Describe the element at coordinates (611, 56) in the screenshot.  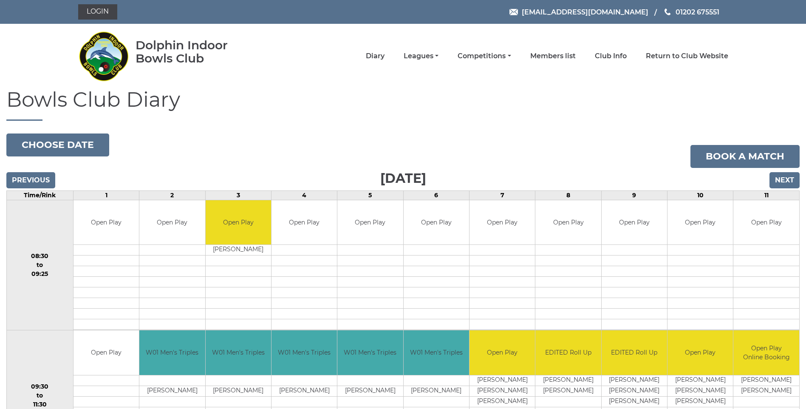
I see `a: Club Info` at that location.